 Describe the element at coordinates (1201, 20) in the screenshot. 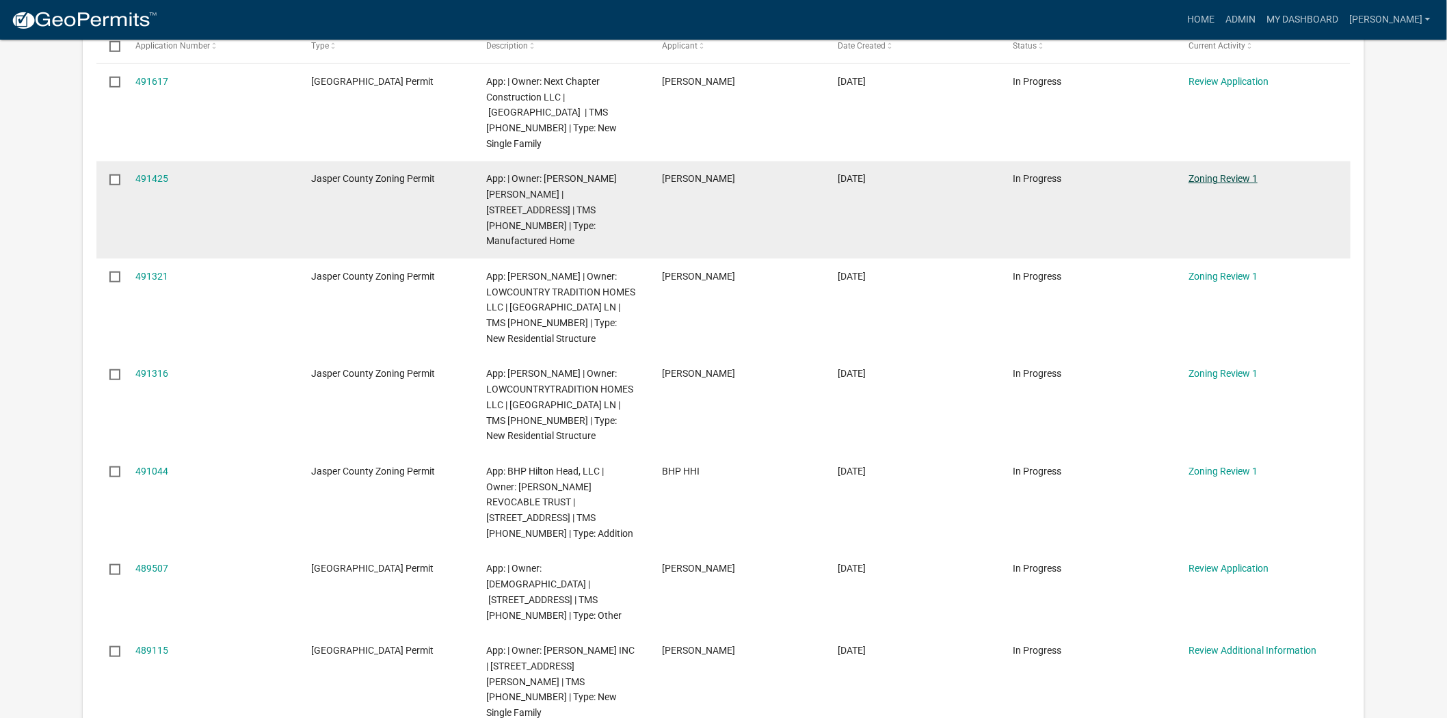

I see `a: Home` at that location.